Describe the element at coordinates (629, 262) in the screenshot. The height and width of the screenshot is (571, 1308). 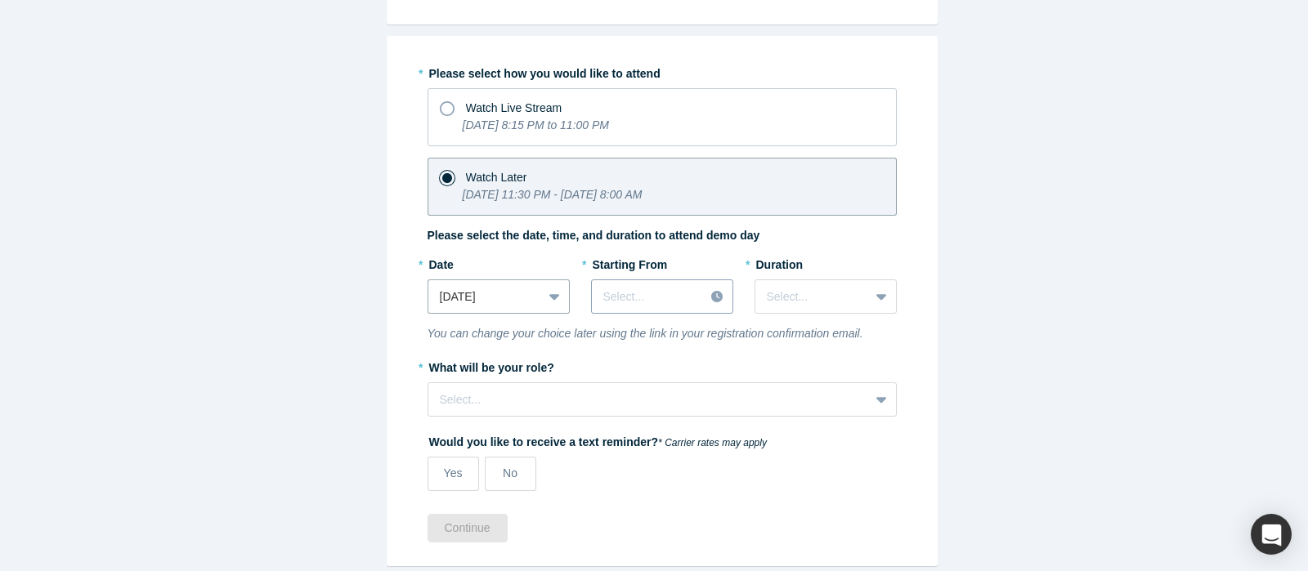
I see `label: Starting From` at that location.